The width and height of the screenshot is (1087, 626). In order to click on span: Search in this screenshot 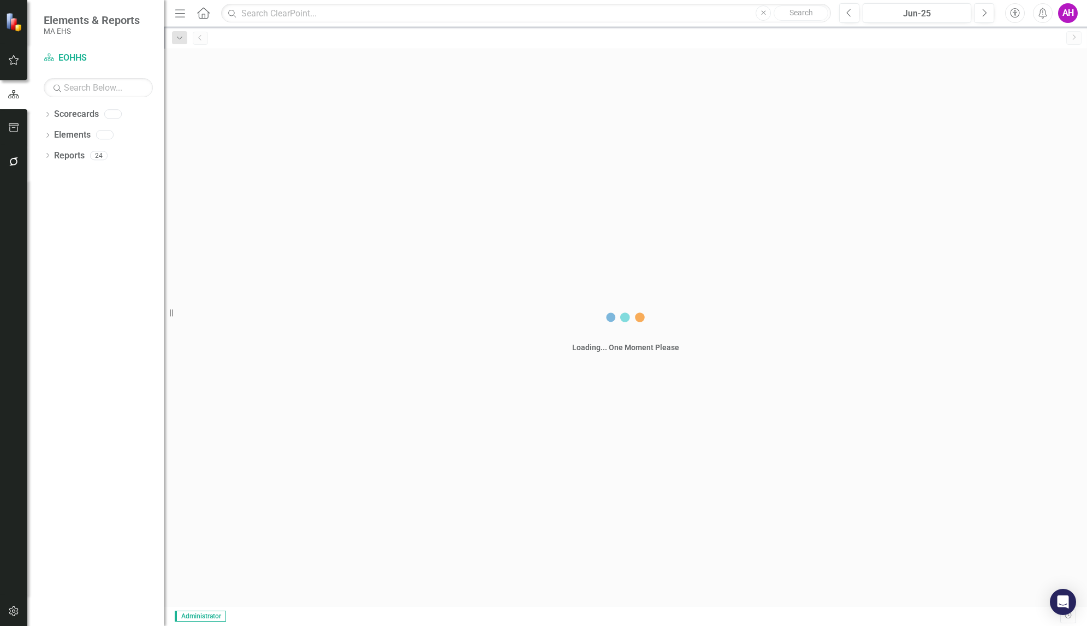, I will do `click(801, 13)`.